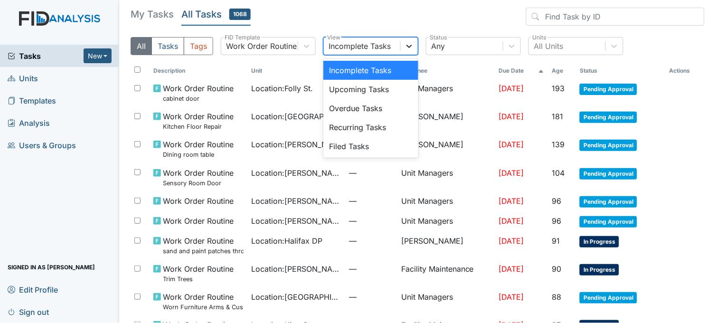 The width and height of the screenshot is (716, 323). What do you see at coordinates (28, 123) in the screenshot?
I see `span: Analysis` at bounding box center [28, 123].